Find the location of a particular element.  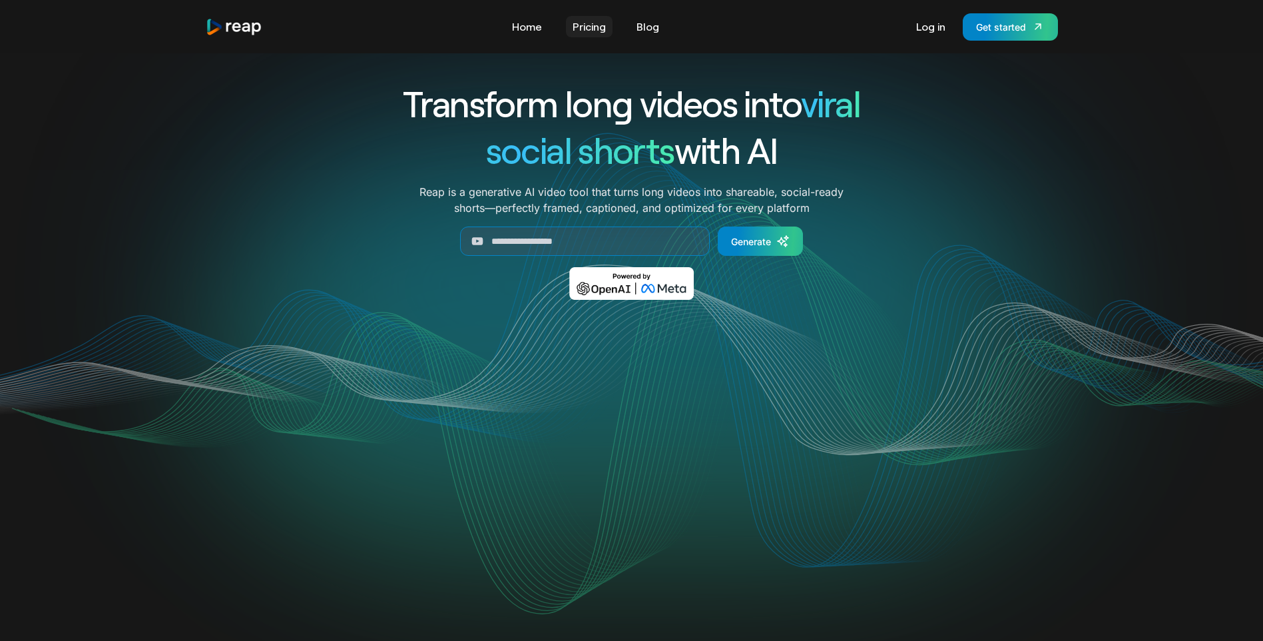

span: viral is located at coordinates (830, 103).